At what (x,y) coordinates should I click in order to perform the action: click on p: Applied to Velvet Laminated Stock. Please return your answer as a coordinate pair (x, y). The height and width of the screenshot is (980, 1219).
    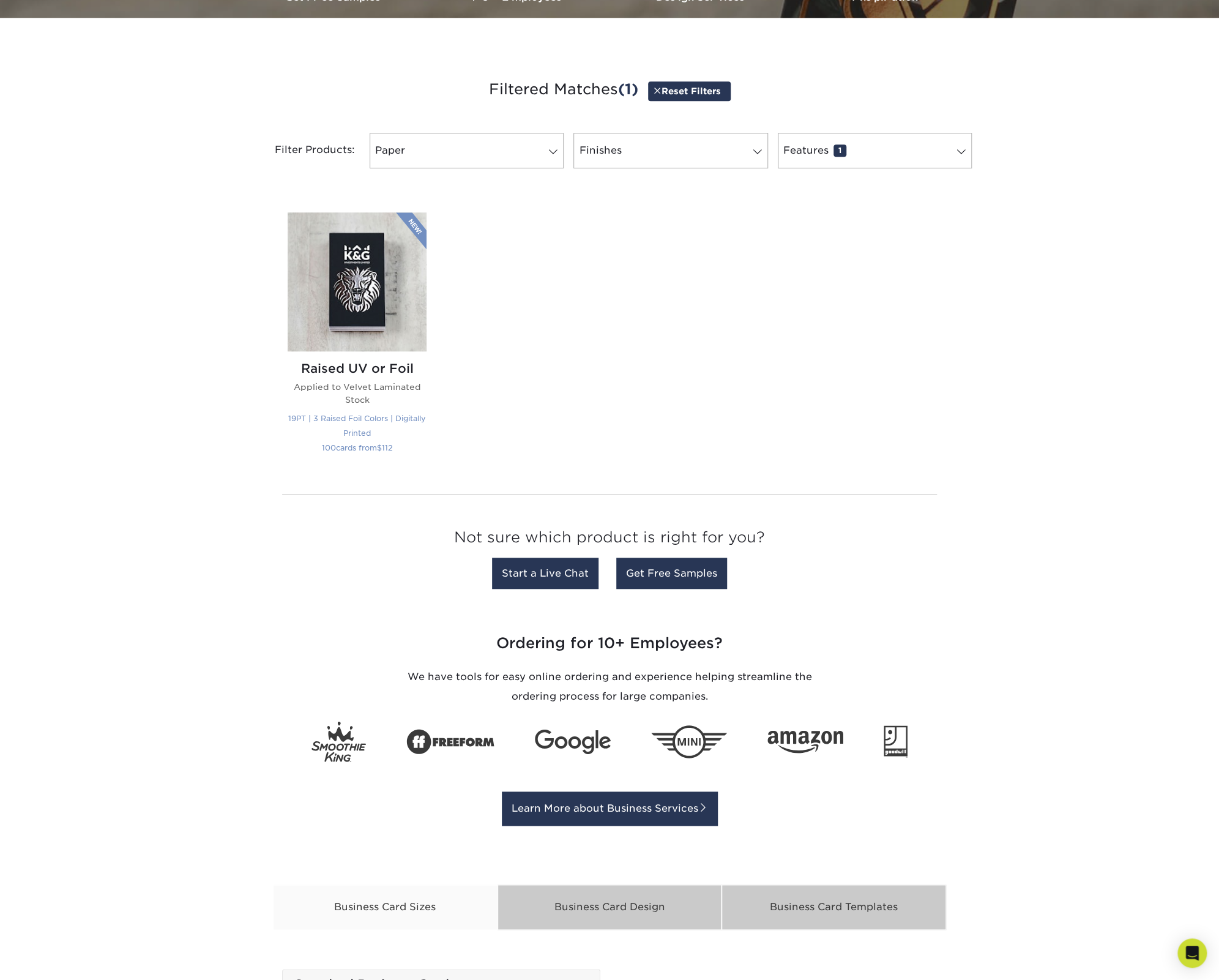
    Looking at the image, I should click on (357, 393).